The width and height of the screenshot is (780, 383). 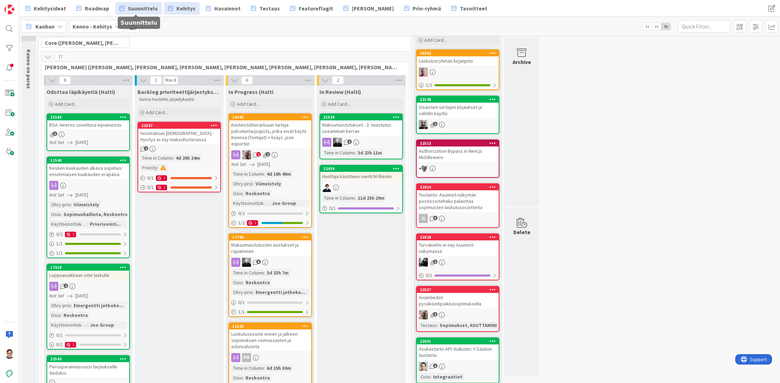 What do you see at coordinates (270, 134) in the screenshot?
I see `div: Kiinteistöhierarkiaan tietoja palveluntarjoajista, jotka eivät käytä Kennoa (Toimijat) + lisäys ....` at bounding box center [270, 134].